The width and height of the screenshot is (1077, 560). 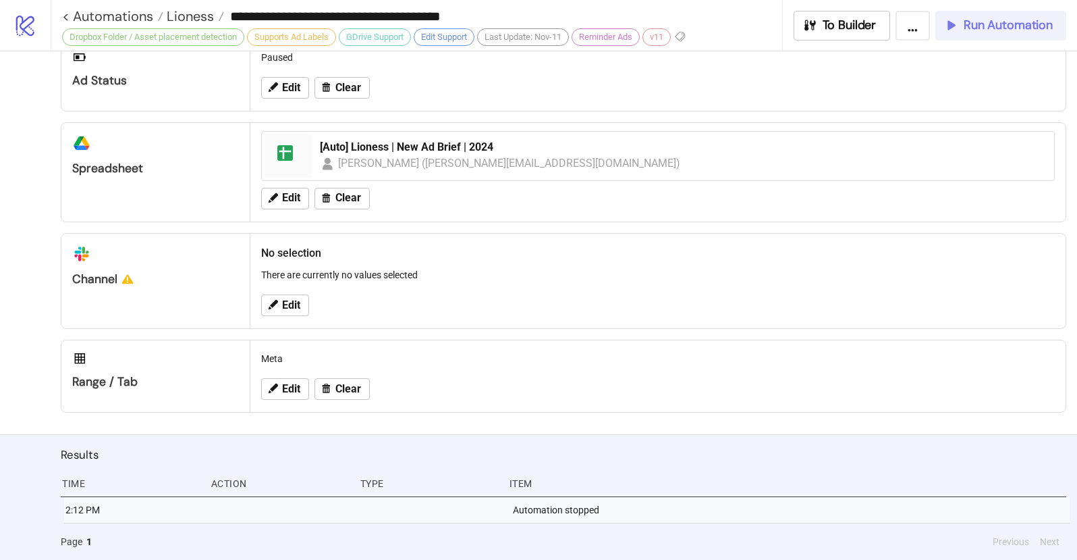 I want to click on div: Type, so click(x=429, y=483).